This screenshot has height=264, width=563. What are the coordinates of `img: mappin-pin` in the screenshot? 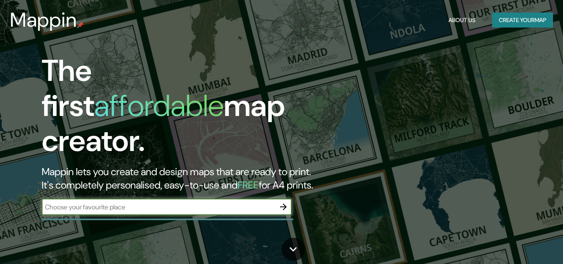 It's located at (80, 25).